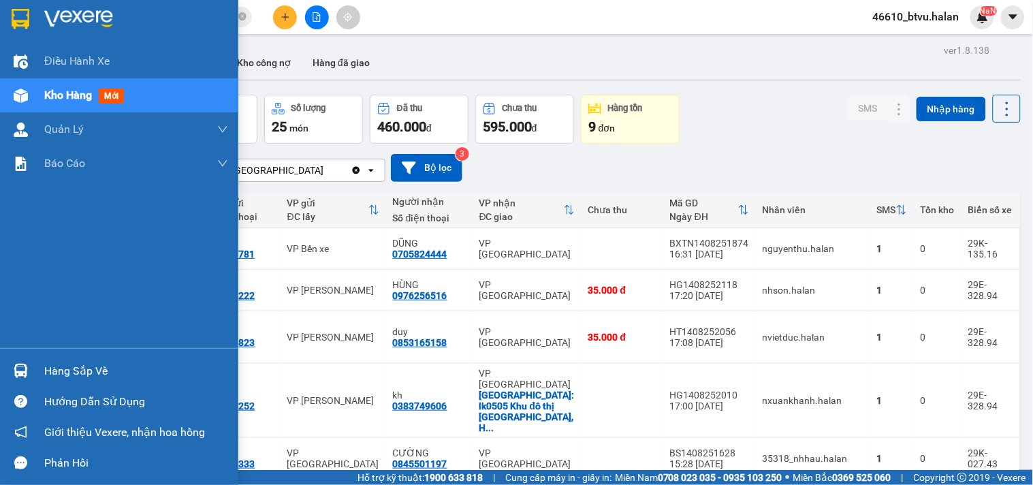 The height and width of the screenshot is (485, 1033). I want to click on img: logo.jpg, so click(68, 51).